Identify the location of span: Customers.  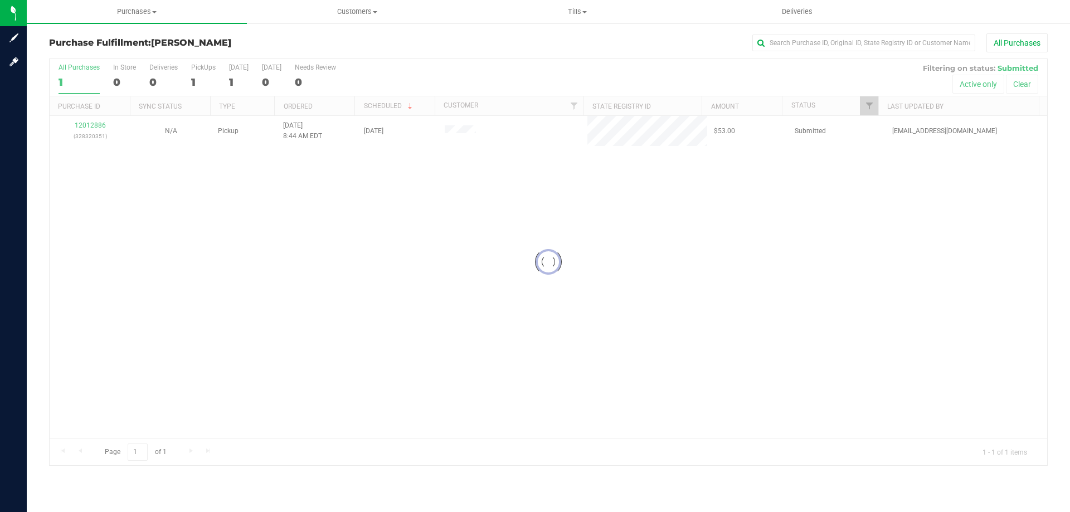
(357, 12).